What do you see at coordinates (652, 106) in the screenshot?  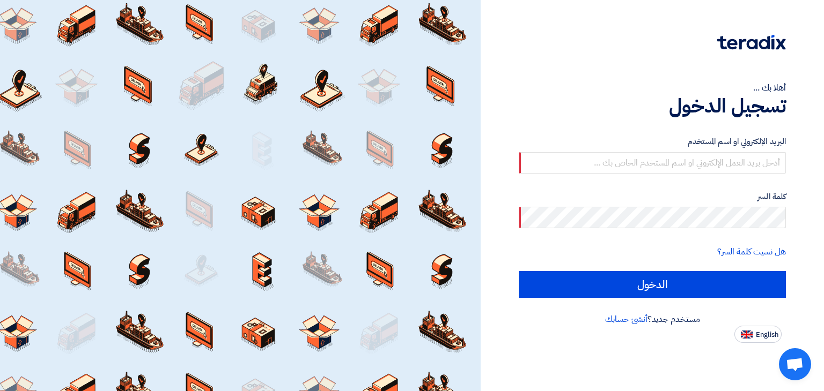 I see `h1: تسجيل الدخول` at bounding box center [652, 106].